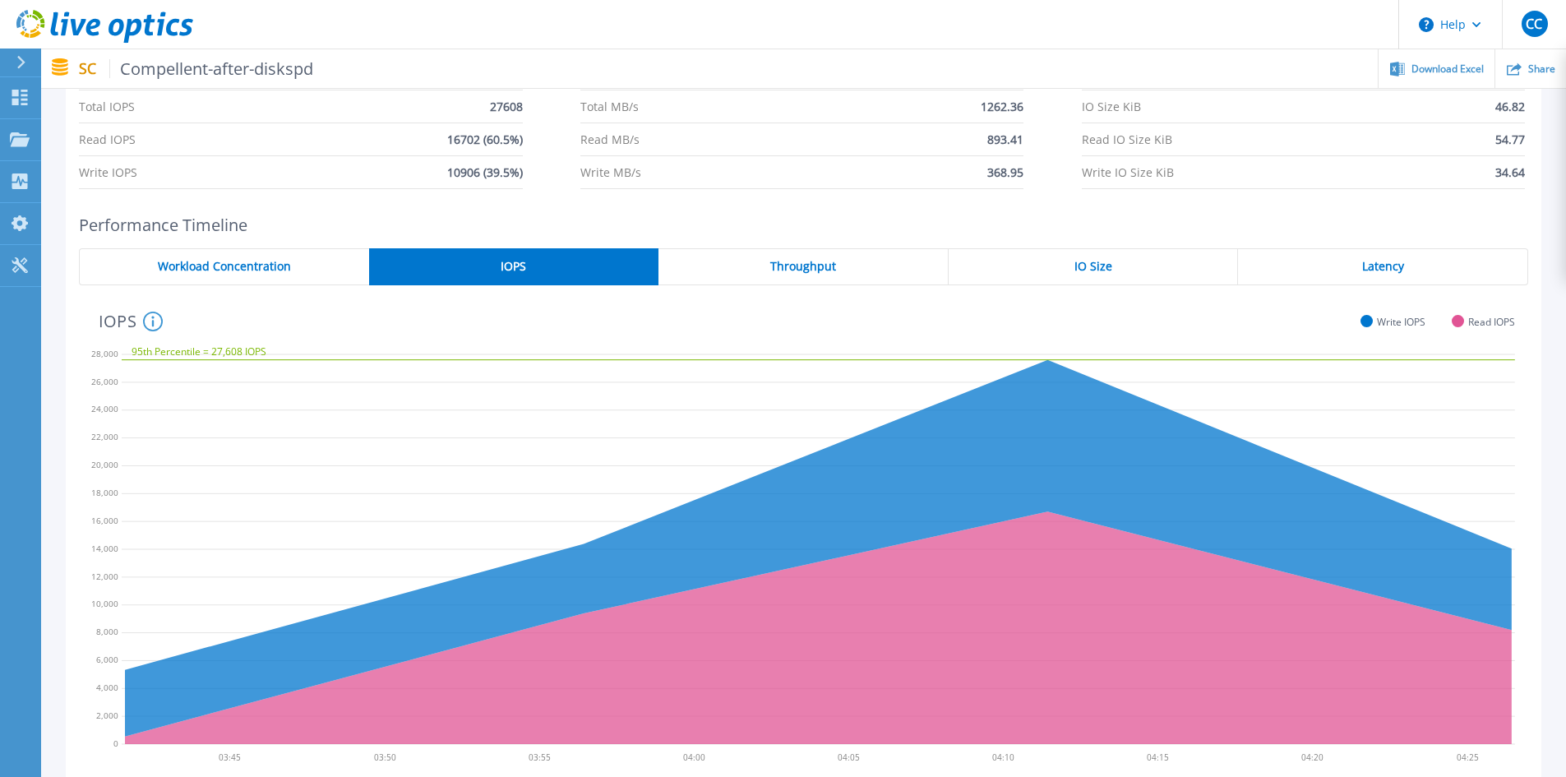  What do you see at coordinates (199, 351) in the screenshot?
I see `text: 95th Percentile = 27,608 IOPS` at bounding box center [199, 351].